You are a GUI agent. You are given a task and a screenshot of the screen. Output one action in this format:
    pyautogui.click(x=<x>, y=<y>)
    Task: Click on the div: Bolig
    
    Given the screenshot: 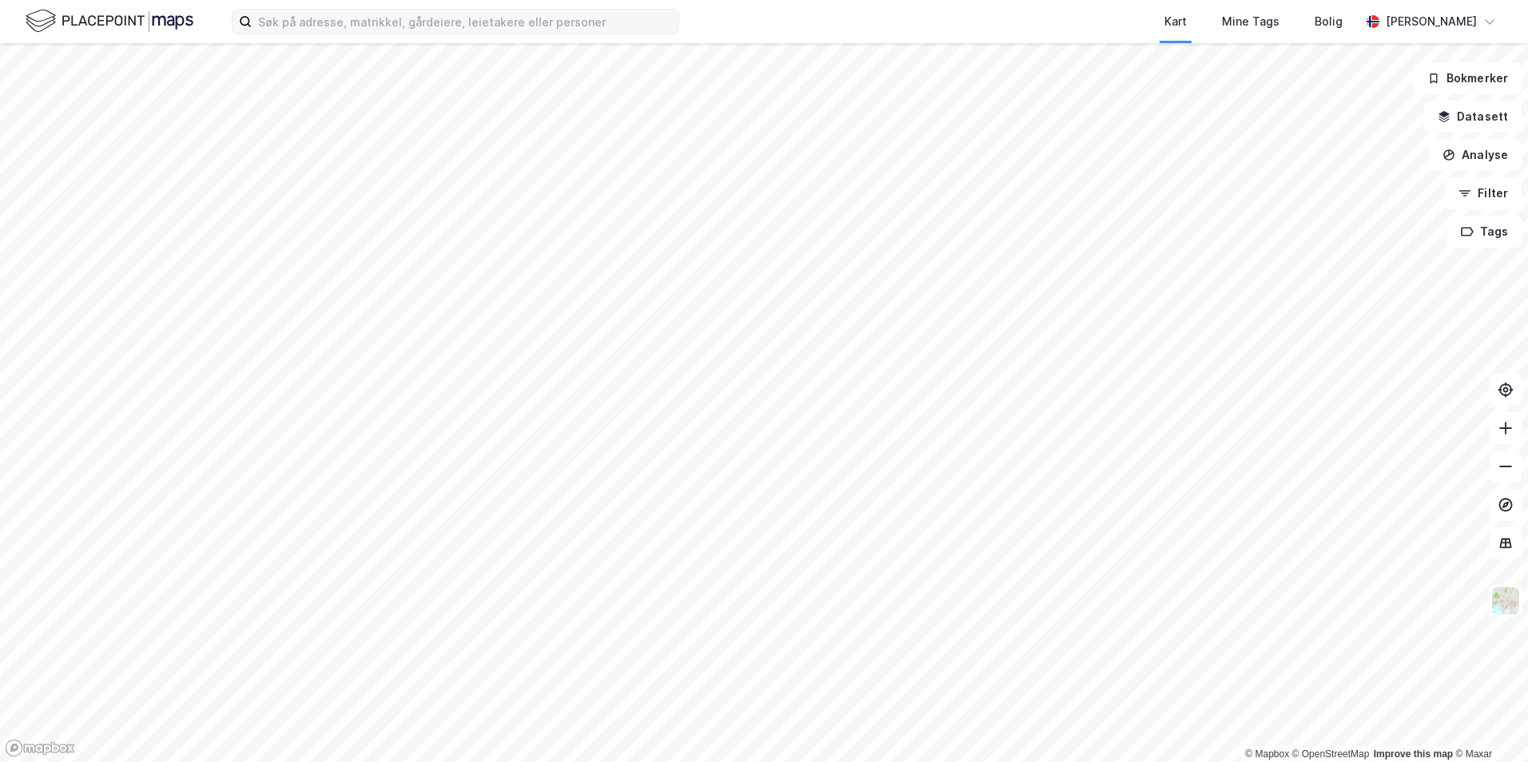 What is the action you would take?
    pyautogui.click(x=1328, y=22)
    